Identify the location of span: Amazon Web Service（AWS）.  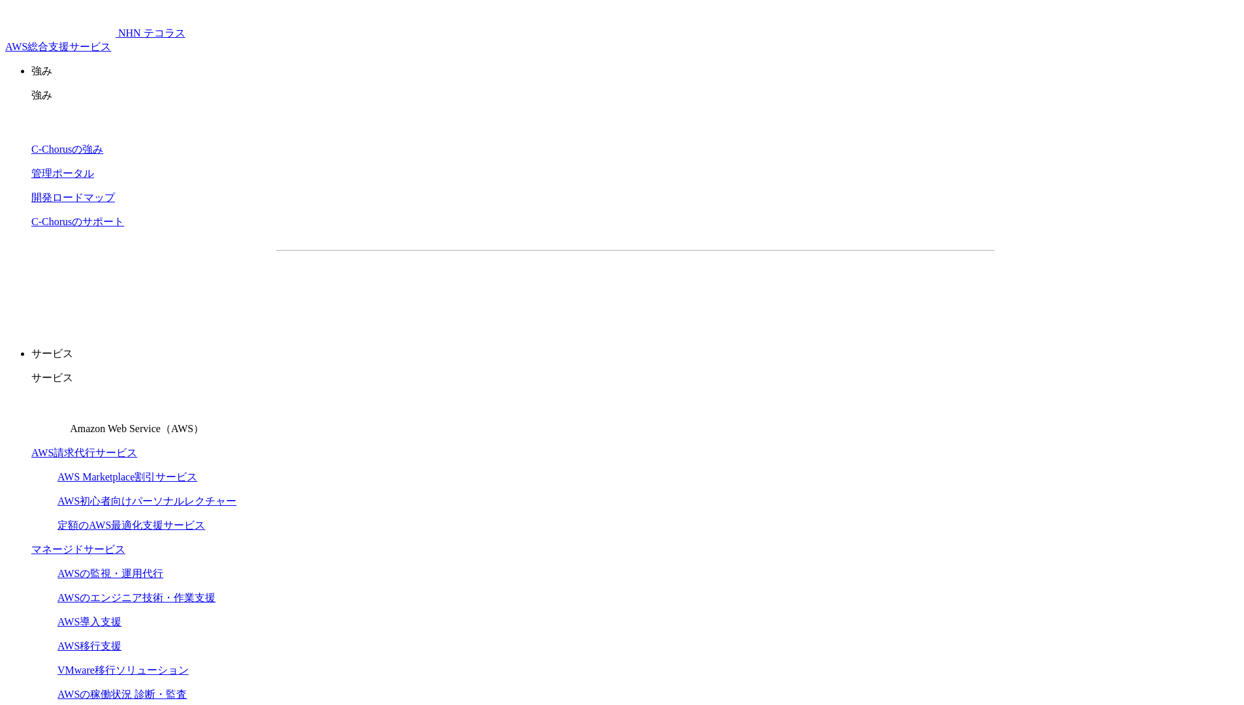
(136, 428).